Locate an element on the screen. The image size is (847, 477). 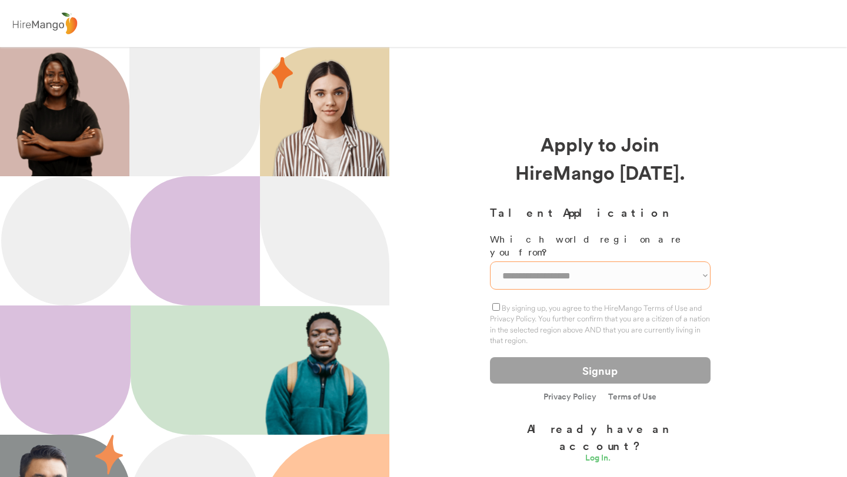
h3: Talent Application is located at coordinates (600, 212).